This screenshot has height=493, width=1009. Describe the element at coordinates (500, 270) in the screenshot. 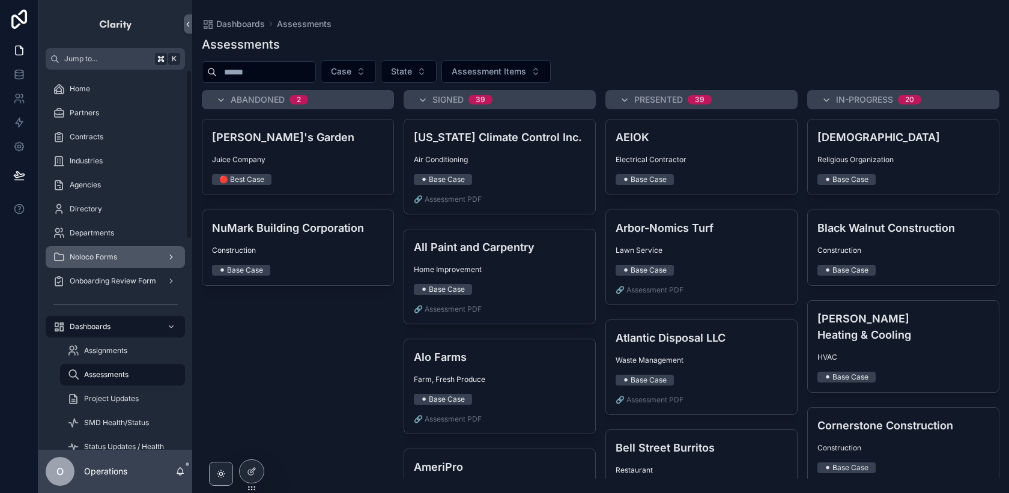

I see `span: Home Improvement` at that location.